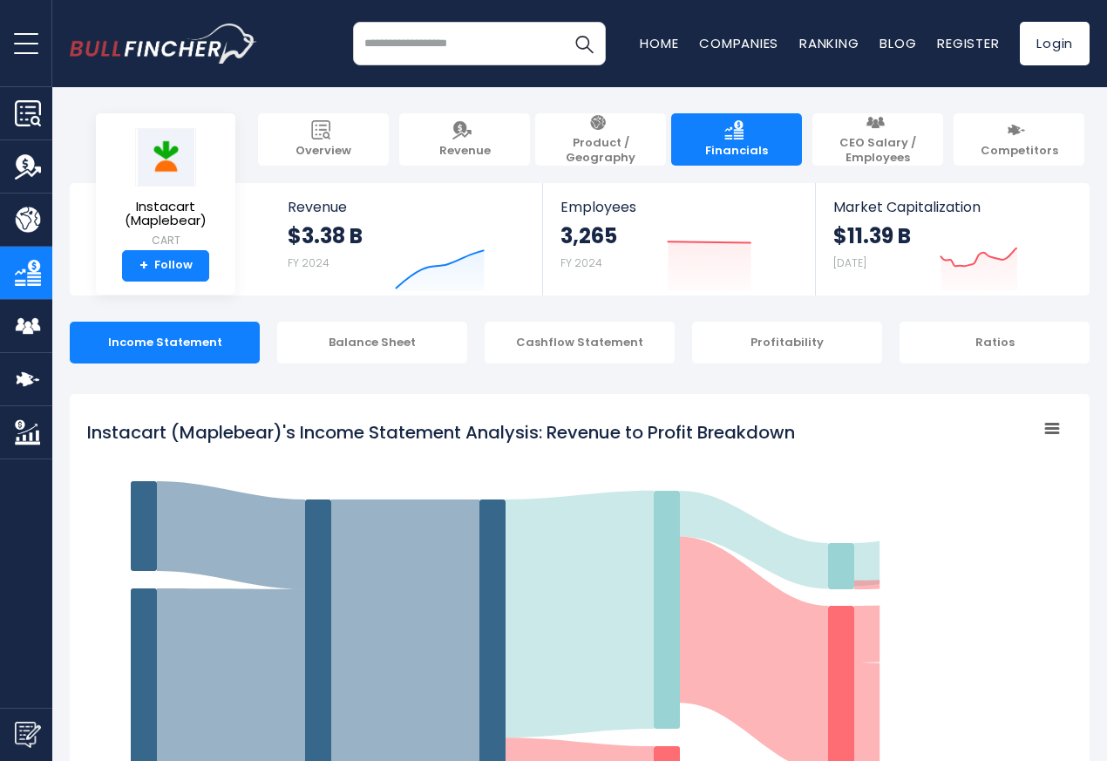 This screenshot has width=1107, height=761. What do you see at coordinates (601, 151) in the screenshot?
I see `span: Product / Geography` at bounding box center [601, 151].